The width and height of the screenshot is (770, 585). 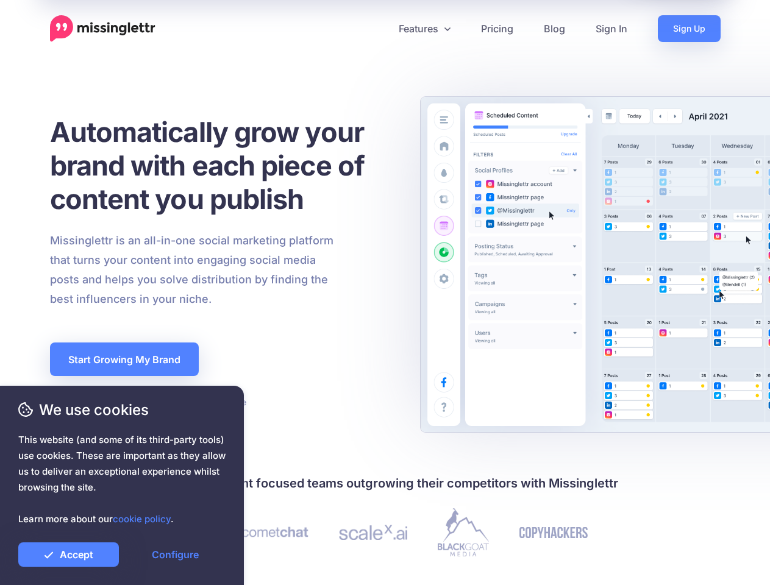 I want to click on a: Accept, so click(x=68, y=555).